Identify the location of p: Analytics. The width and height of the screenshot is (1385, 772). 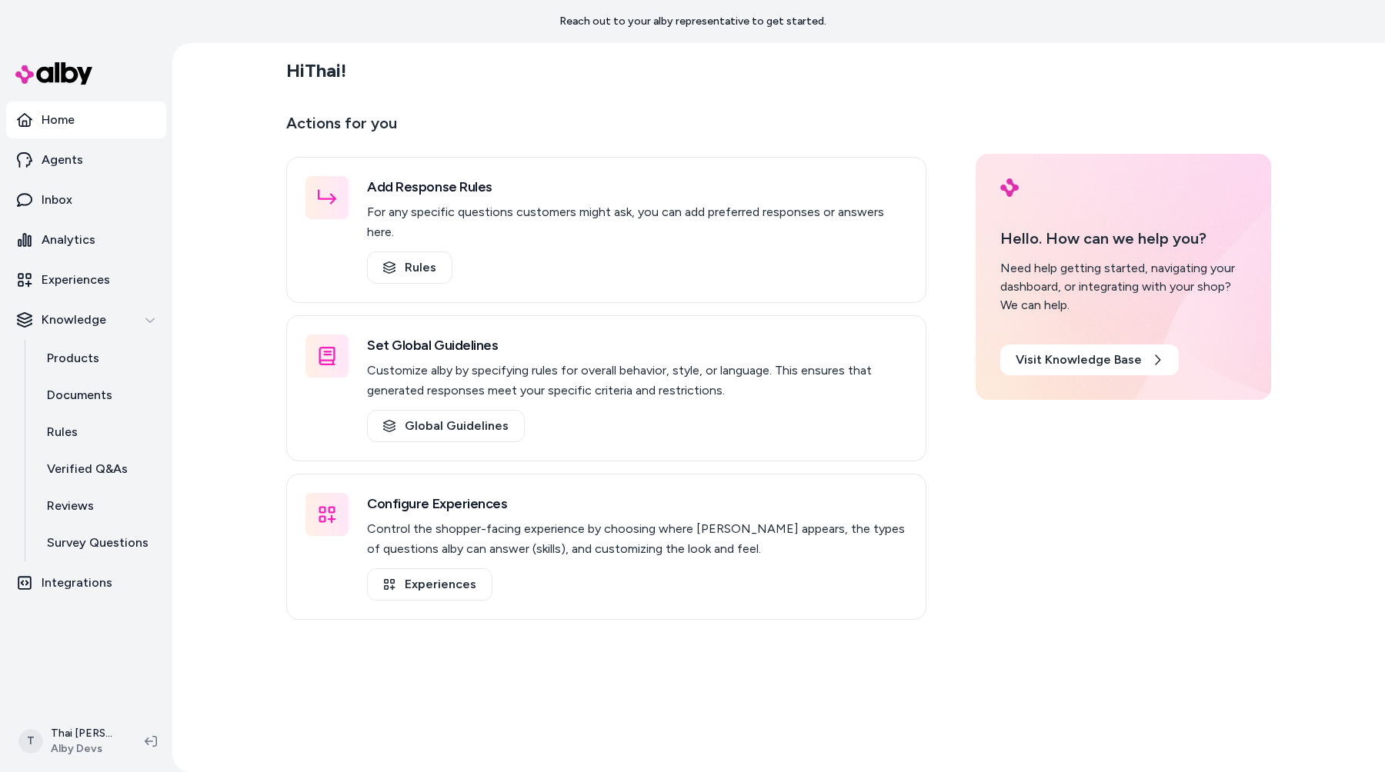
(68, 240).